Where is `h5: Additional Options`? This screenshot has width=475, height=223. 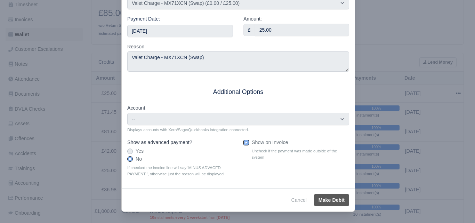
h5: Additional Options is located at coordinates (238, 92).